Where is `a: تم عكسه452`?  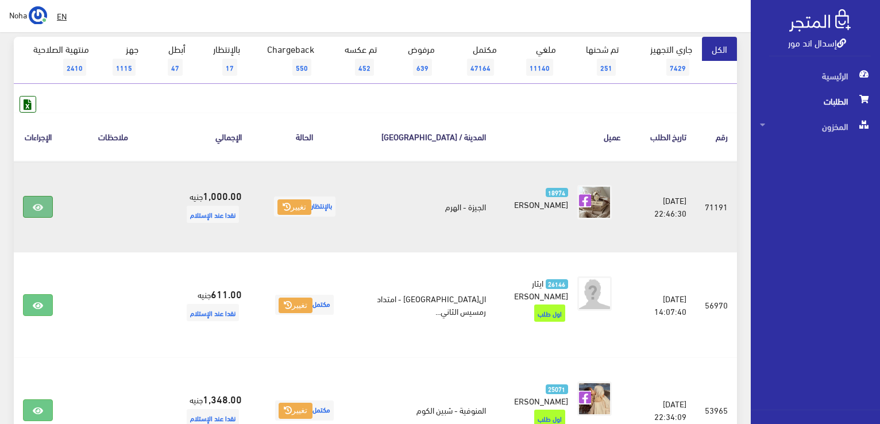
a: تم عكسه452 is located at coordinates (355, 60).